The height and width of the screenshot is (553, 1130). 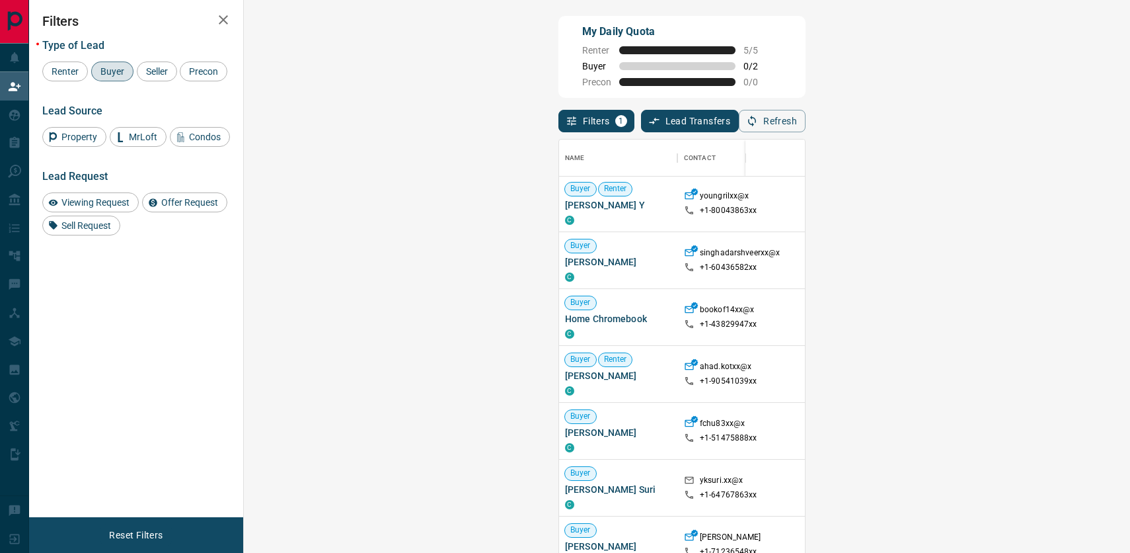 What do you see at coordinates (184, 202) in the screenshot?
I see `div: Offer Request` at bounding box center [184, 202].